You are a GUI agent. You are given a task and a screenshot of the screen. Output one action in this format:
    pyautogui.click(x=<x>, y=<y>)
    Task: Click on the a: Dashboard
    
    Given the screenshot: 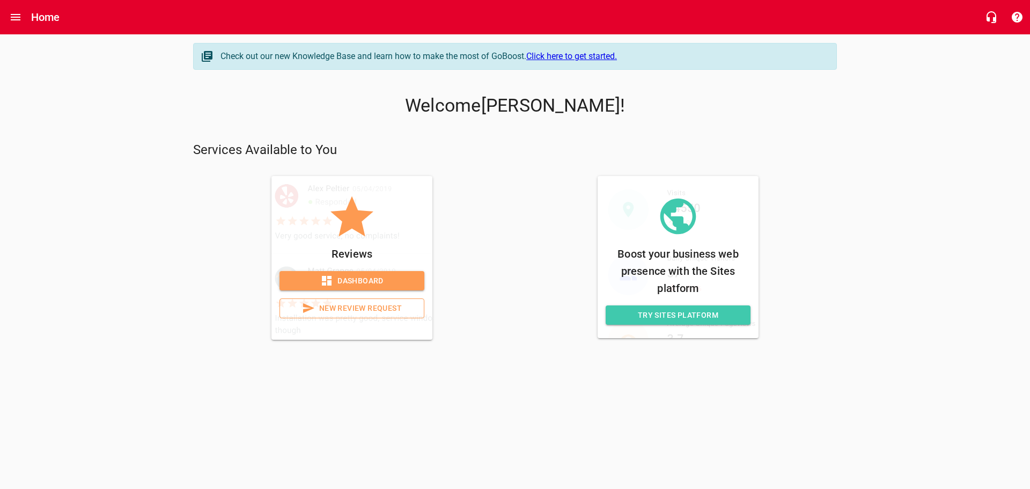 What is the action you would take?
    pyautogui.click(x=352, y=280)
    